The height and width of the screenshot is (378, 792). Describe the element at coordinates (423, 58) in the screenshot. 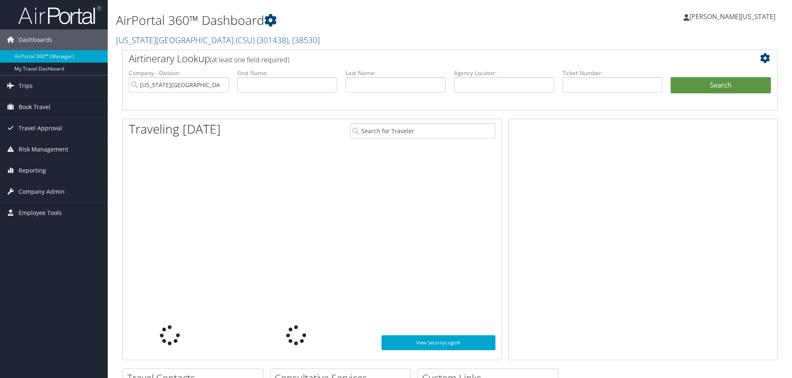

I see `h2: Airtinerary Lookup` at that location.